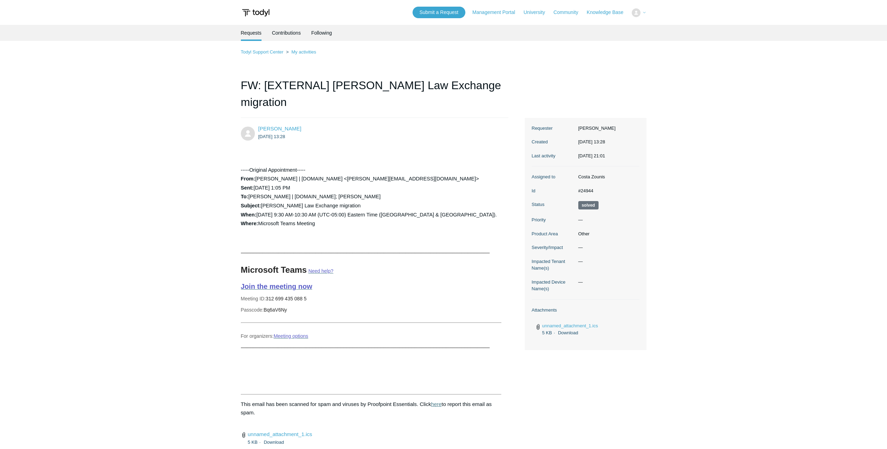 This screenshot has height=449, width=887. I want to click on time: 2025-05-19T13:28:12+00:00, so click(591, 142).